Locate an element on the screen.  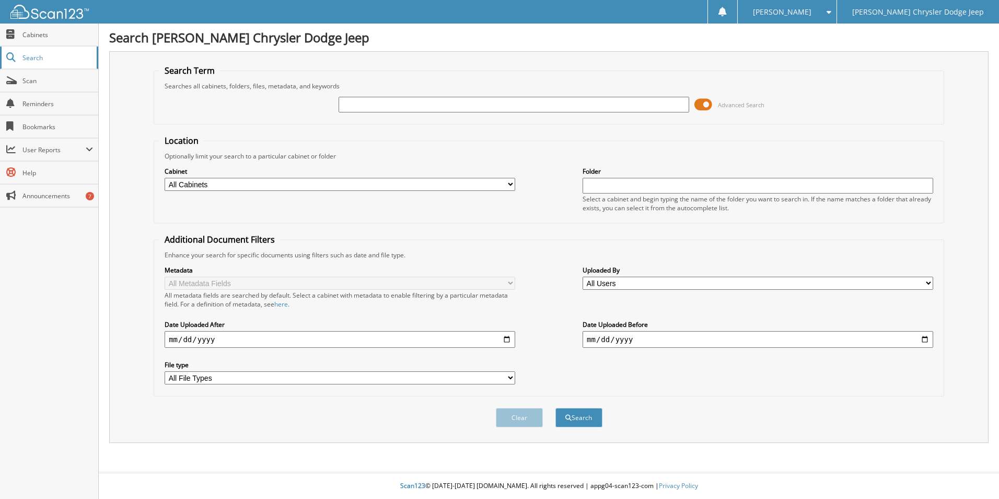
span: Announcements is located at coordinates (58, 196).